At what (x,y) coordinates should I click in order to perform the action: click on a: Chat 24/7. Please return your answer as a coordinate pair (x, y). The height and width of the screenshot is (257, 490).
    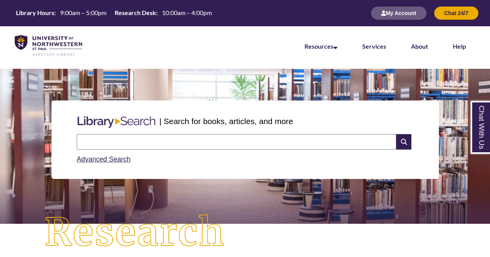
    Looking at the image, I should click on (456, 13).